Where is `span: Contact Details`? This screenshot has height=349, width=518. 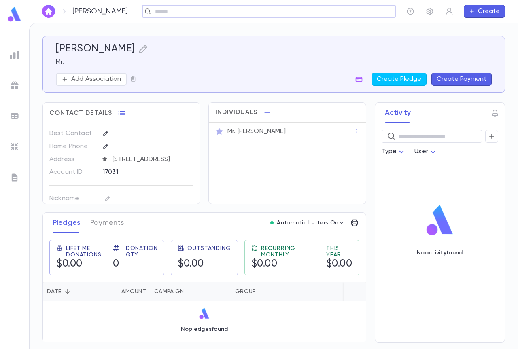 span: Contact Details is located at coordinates (81, 113).